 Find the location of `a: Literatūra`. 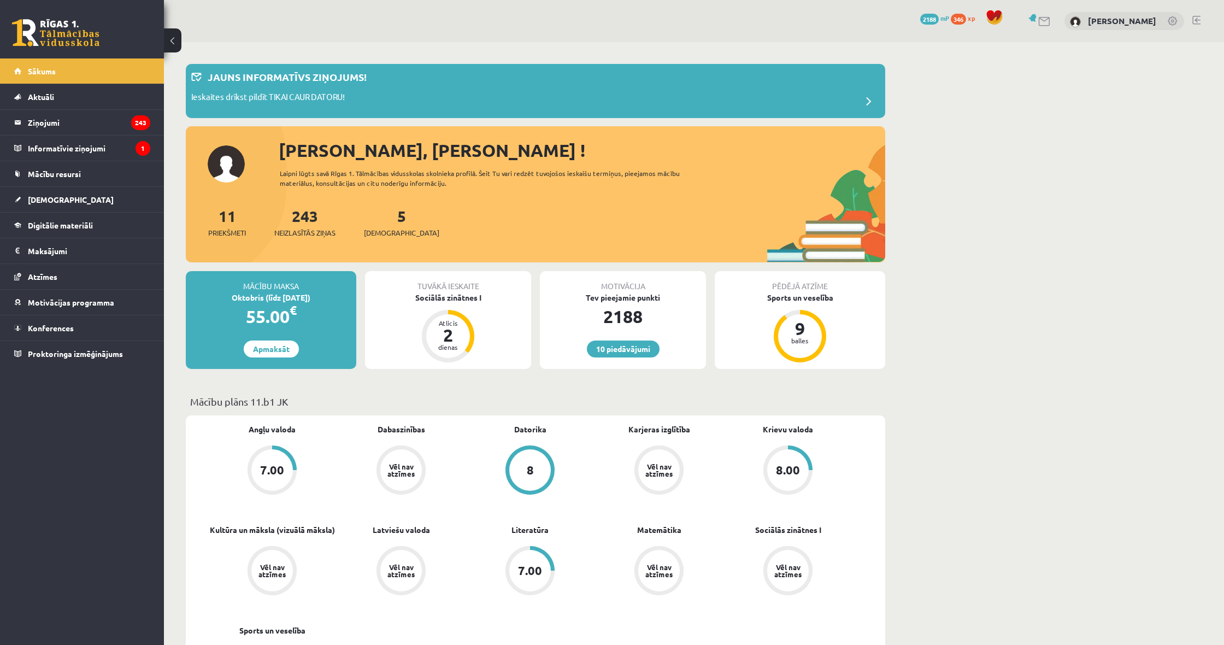

a: Literatūra is located at coordinates (530, 529).